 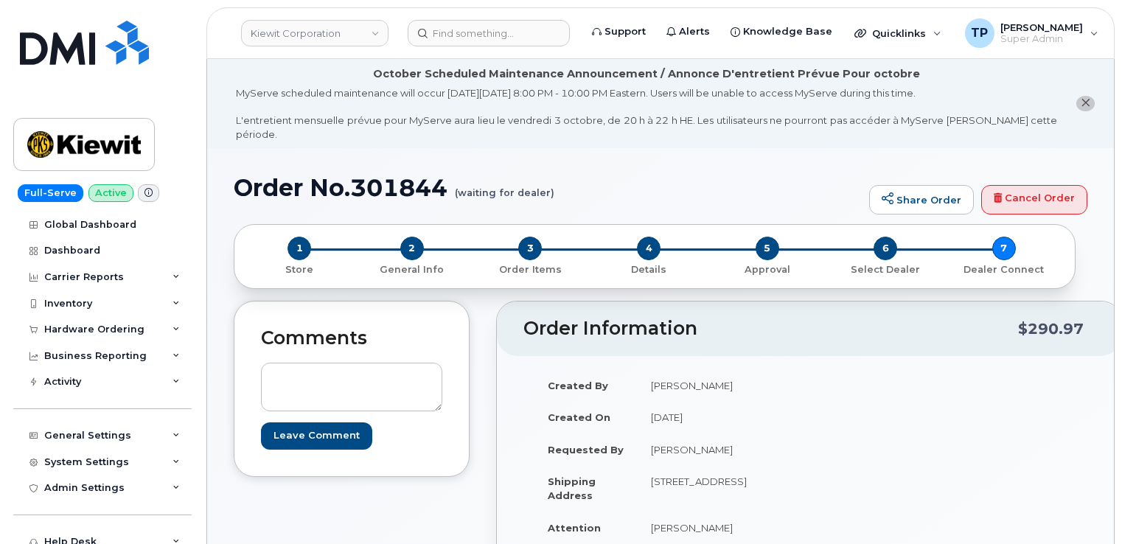 I want to click on h2: Order Information, so click(x=770, y=329).